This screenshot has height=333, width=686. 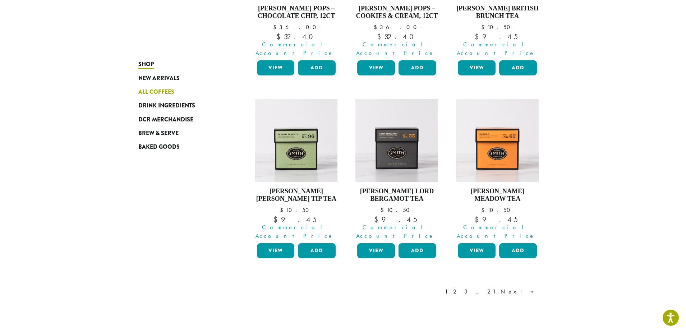 I want to click on a: New Arrivals, so click(x=181, y=78).